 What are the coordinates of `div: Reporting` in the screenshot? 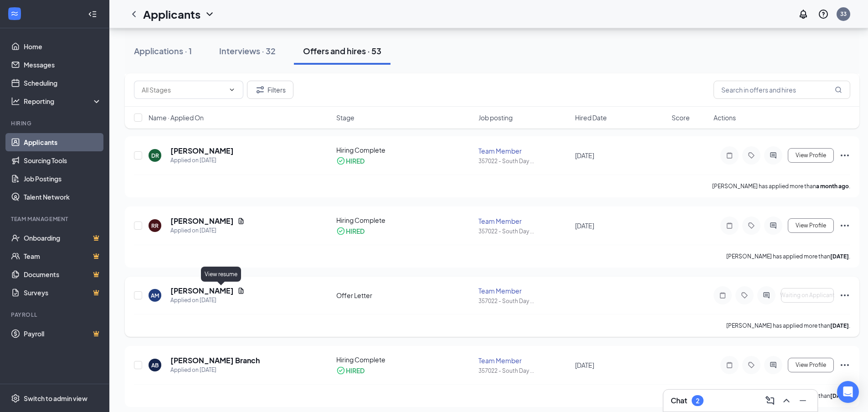 It's located at (63, 101).